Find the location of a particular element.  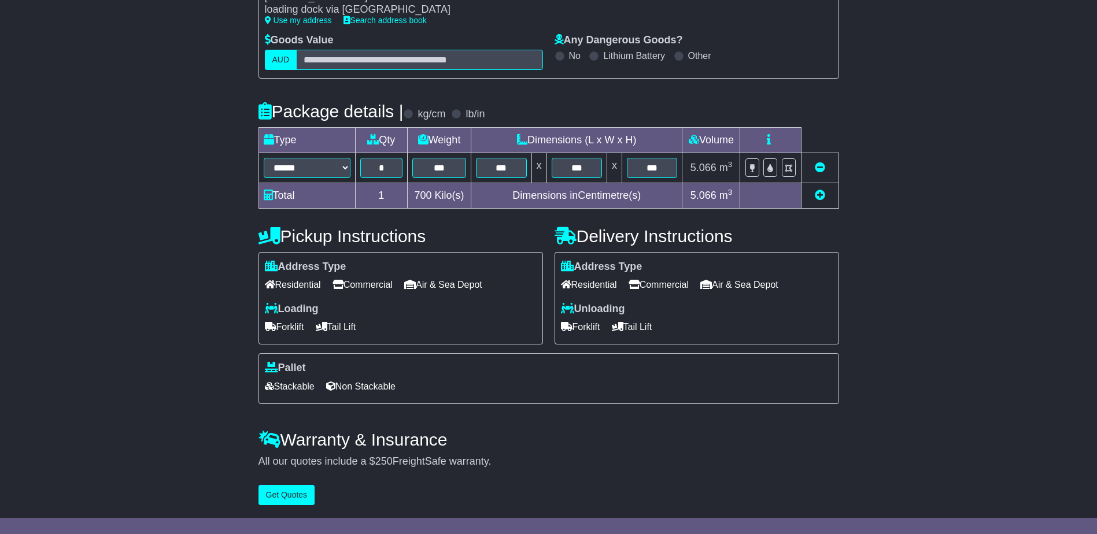

span: Non Stackable is located at coordinates (361, 386).